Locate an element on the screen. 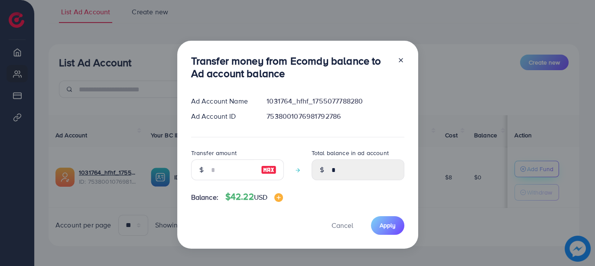 The image size is (595, 266). span: Cancel is located at coordinates (342, 225).